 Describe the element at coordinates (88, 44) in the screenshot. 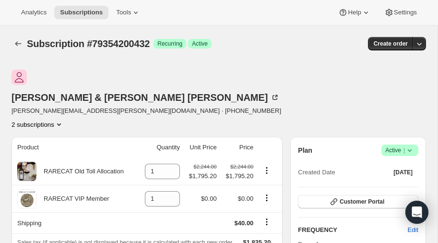

I see `span: Subscription #79354200432` at that location.